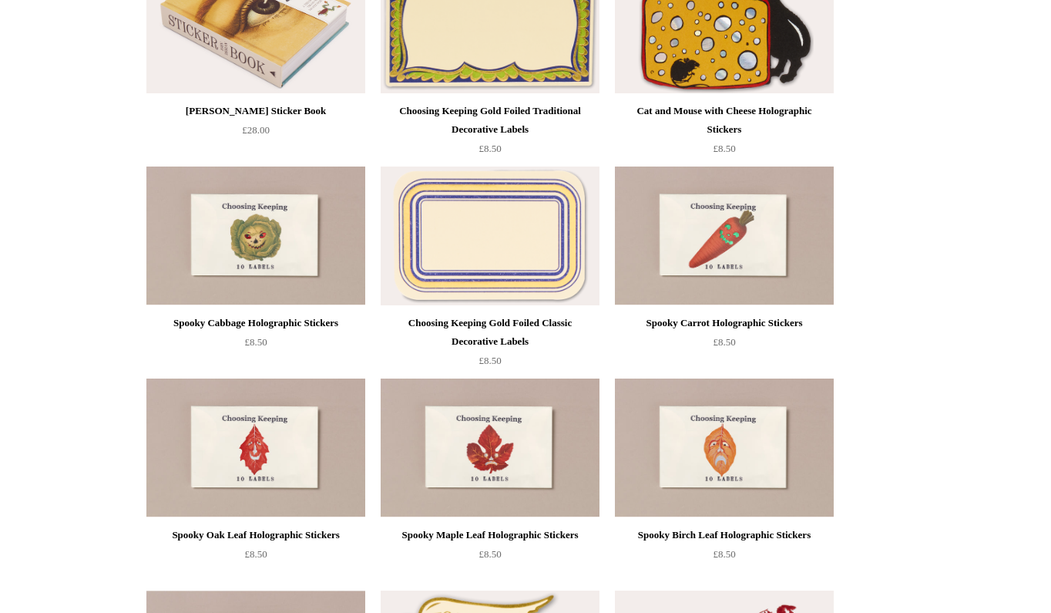 The width and height of the screenshot is (1051, 613). I want to click on div: Choosing Keeping Gold Foiled Traditional Decorative Labels, so click(490, 120).